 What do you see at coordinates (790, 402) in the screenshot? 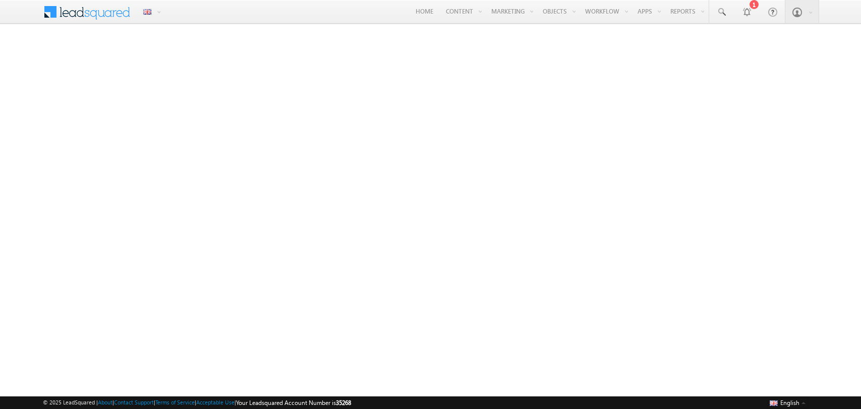
I see `span: English` at bounding box center [790, 402].